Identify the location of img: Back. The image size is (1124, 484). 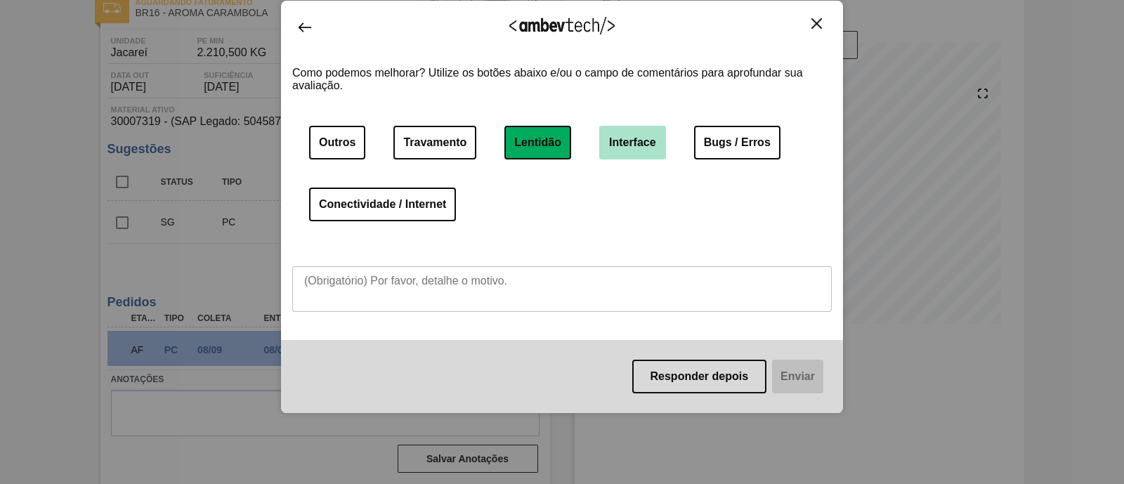
(305, 27).